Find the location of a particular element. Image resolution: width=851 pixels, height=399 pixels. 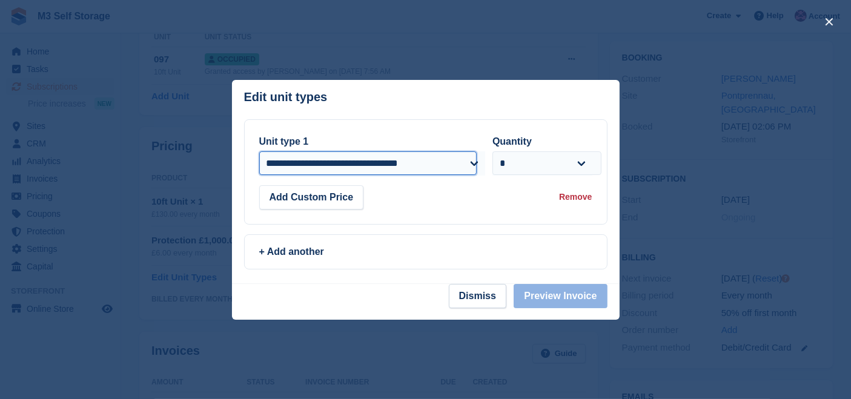

label: Quantity is located at coordinates (512, 141).